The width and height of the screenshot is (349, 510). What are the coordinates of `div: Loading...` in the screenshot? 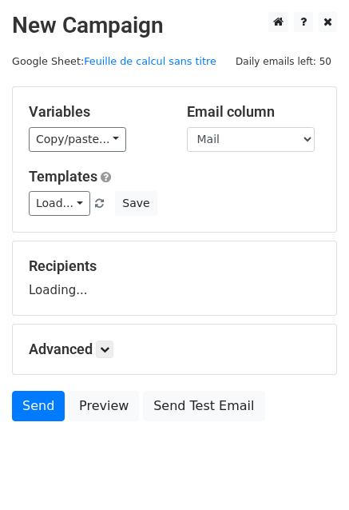 It's located at (174, 278).